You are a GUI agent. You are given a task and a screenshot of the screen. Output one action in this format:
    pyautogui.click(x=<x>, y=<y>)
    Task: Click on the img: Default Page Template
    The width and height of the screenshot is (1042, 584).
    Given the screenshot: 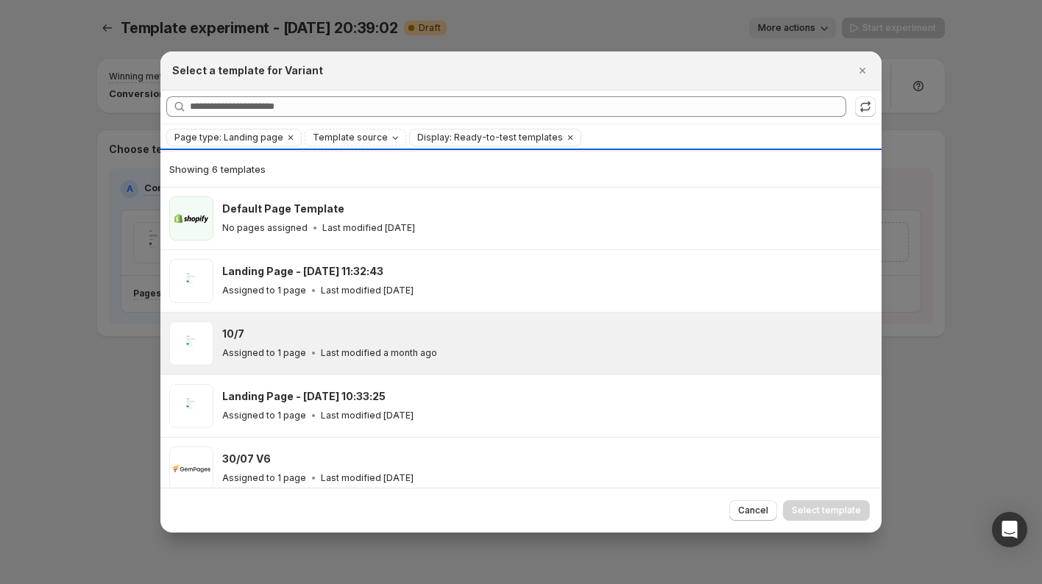 What is the action you would take?
    pyautogui.click(x=191, y=219)
    